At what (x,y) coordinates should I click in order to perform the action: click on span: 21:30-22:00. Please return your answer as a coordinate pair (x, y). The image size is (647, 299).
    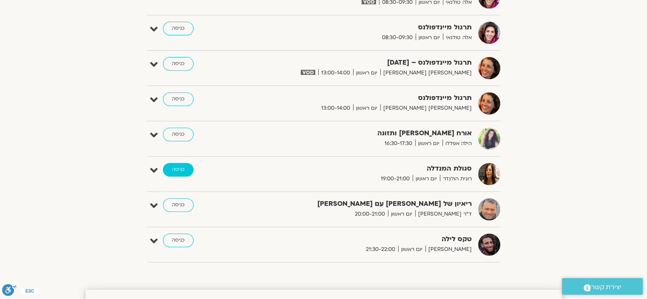
    Looking at the image, I should click on (381, 249).